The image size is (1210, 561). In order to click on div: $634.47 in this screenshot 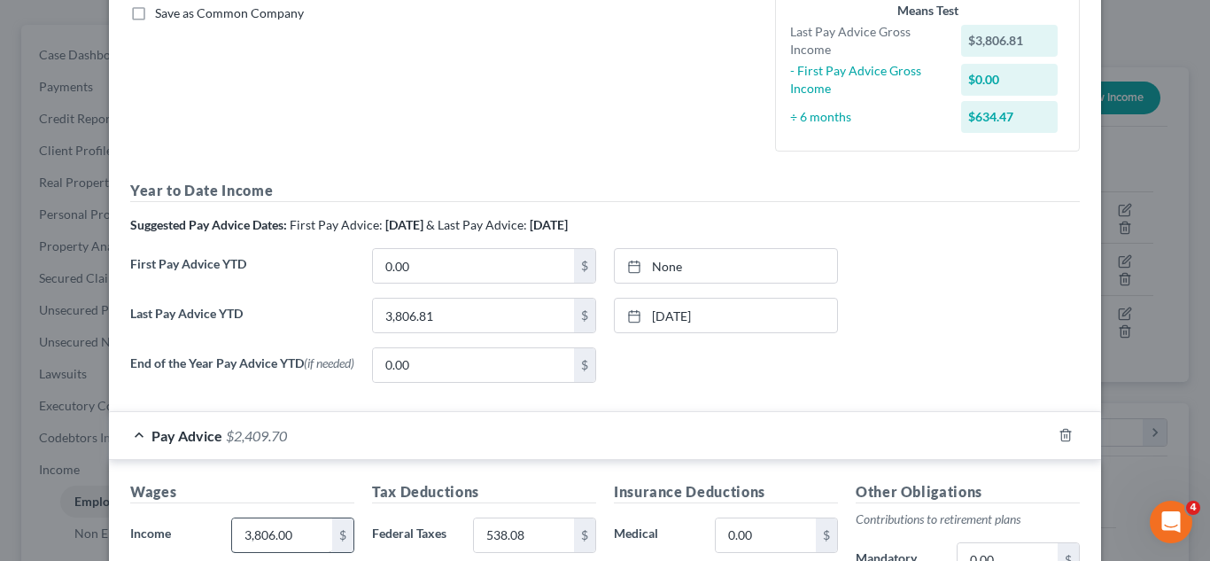, I will do `click(1010, 117)`.